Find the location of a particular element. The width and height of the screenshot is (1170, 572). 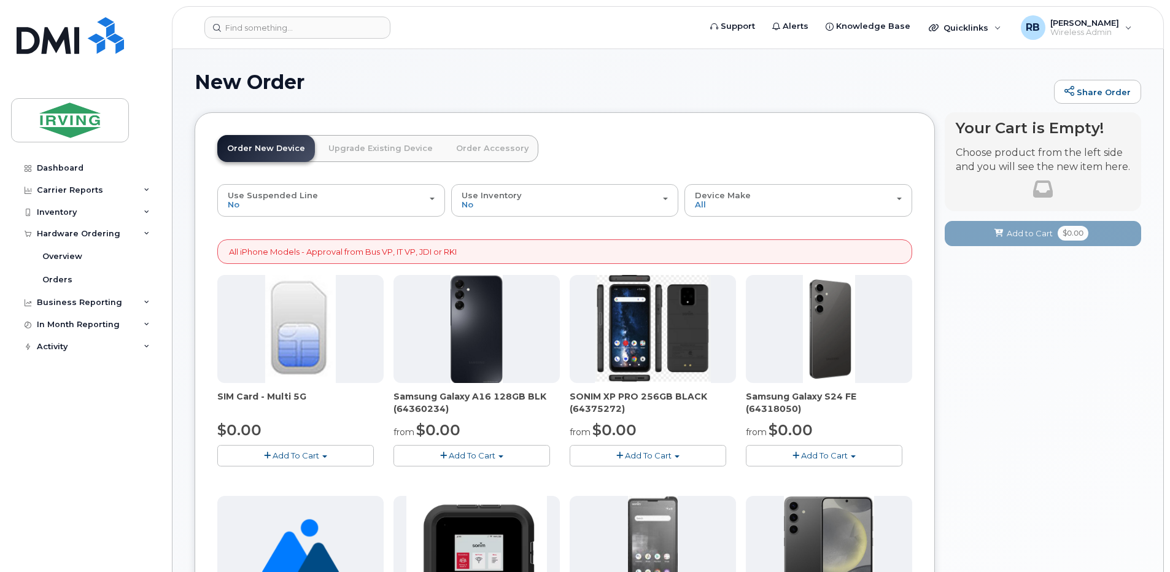

button: Device Make All is located at coordinates (798, 200).